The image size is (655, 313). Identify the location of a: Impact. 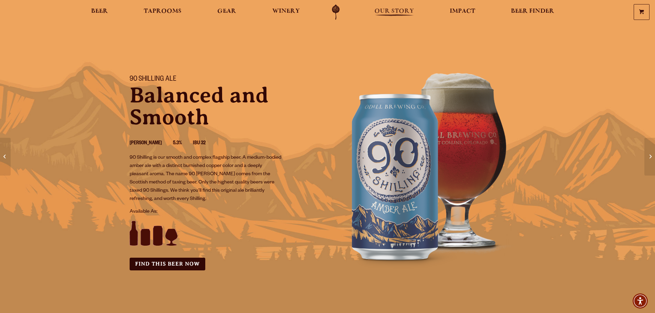
(463, 12).